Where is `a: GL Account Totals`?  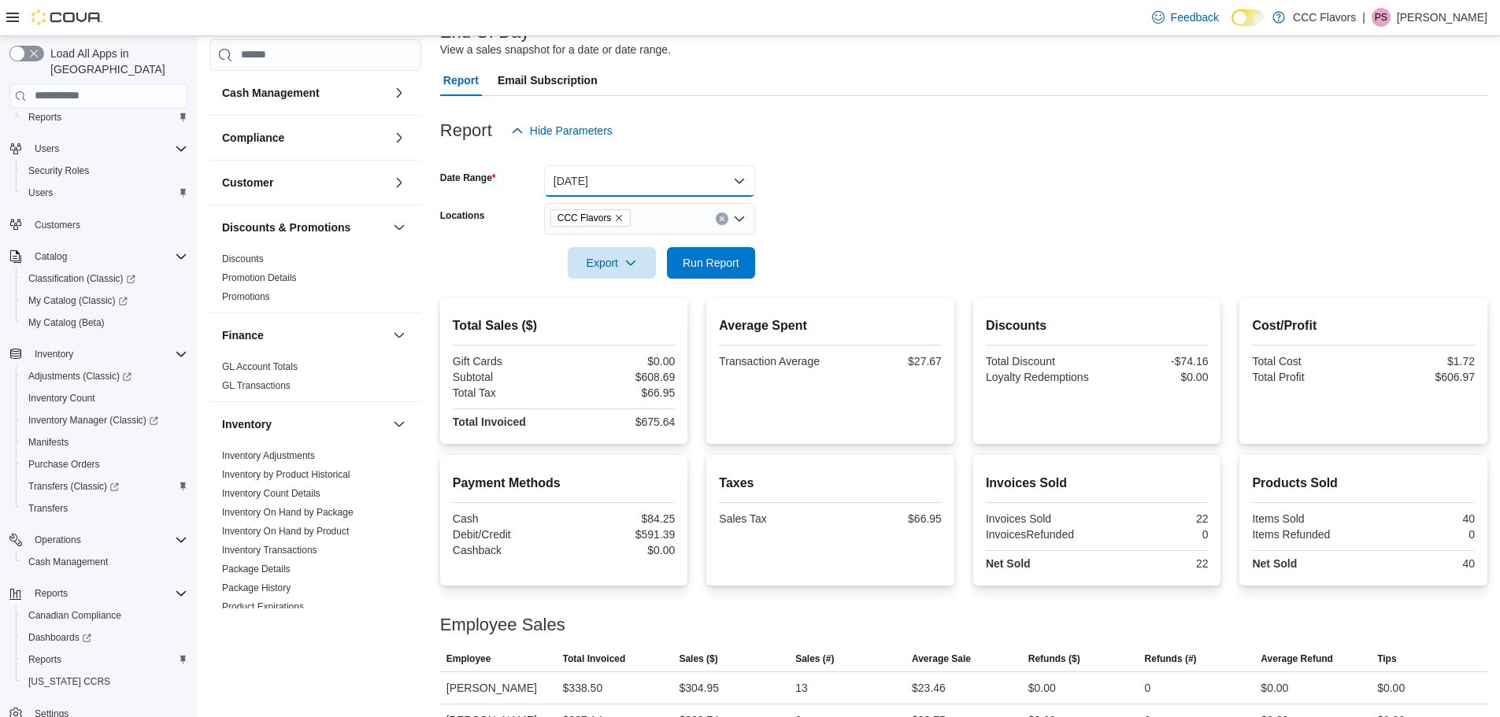
a: GL Account Totals is located at coordinates (260, 367).